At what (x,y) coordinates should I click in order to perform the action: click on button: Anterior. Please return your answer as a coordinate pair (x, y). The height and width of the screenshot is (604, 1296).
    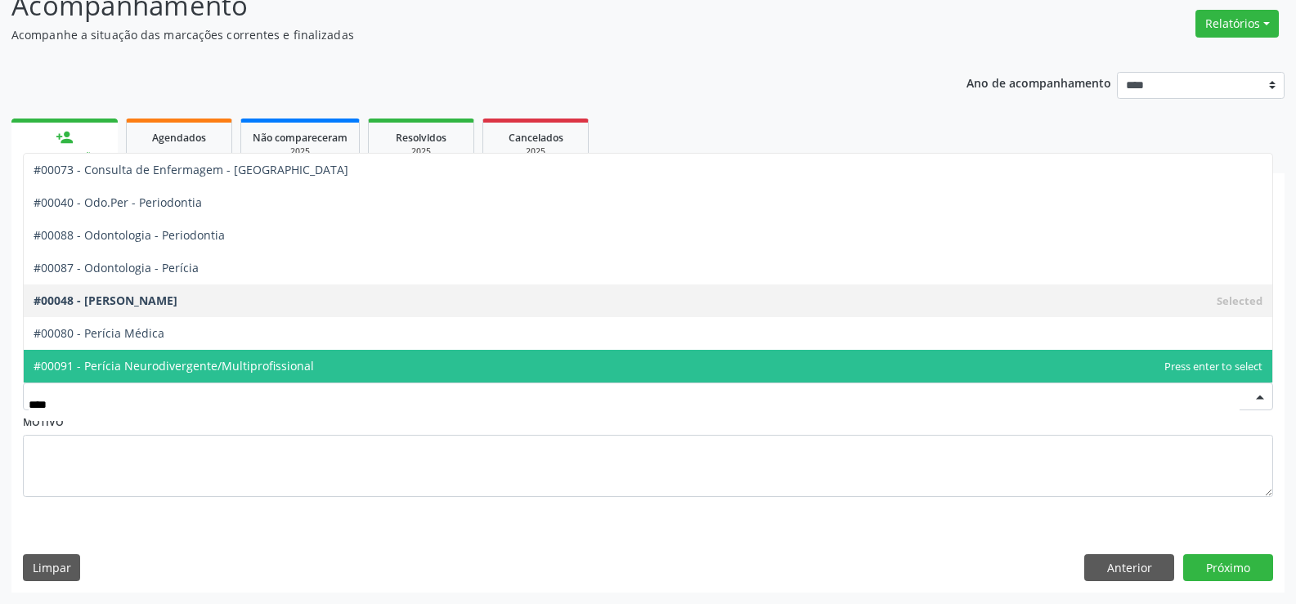
    Looking at the image, I should click on (1129, 568).